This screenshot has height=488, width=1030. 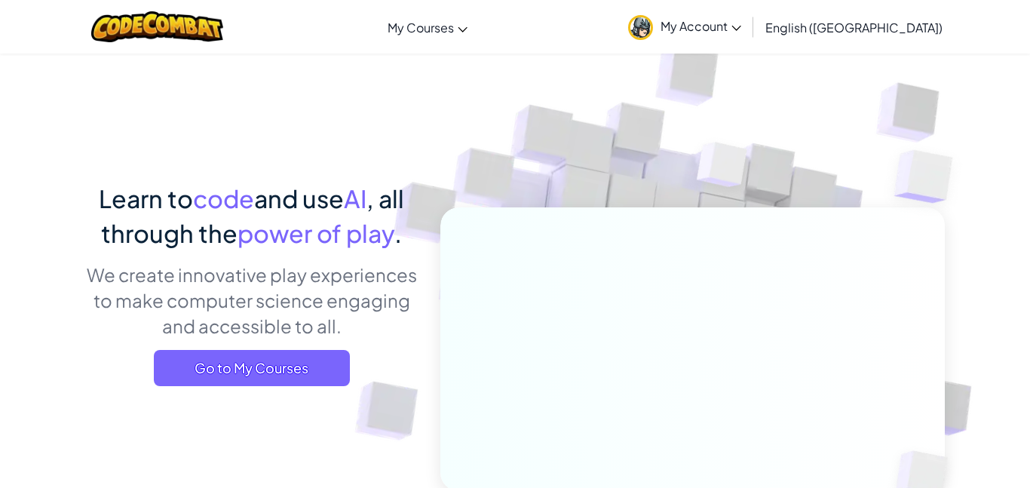 What do you see at coordinates (685, 26) in the screenshot?
I see `a: My Account` at bounding box center [685, 26].